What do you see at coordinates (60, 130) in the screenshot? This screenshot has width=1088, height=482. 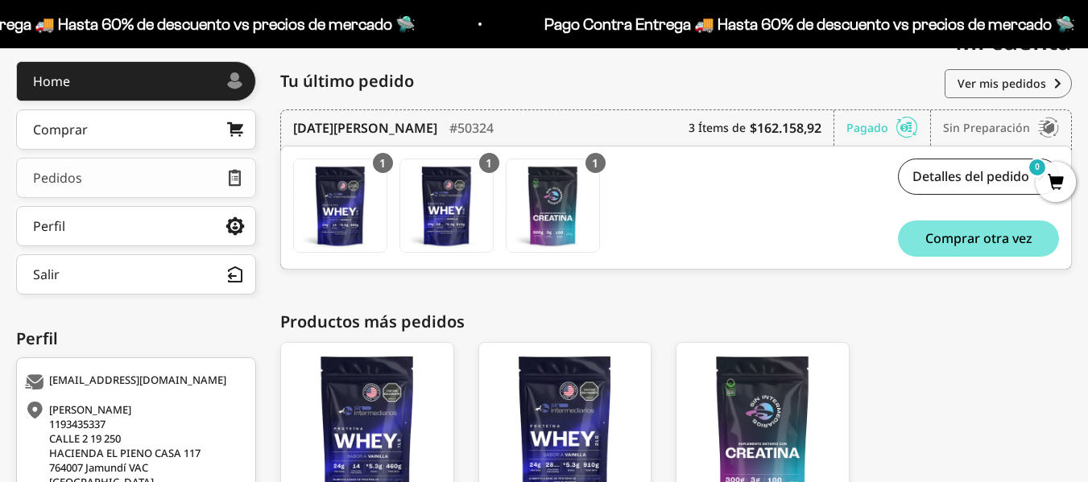 I see `div: Comprar` at bounding box center [60, 130].